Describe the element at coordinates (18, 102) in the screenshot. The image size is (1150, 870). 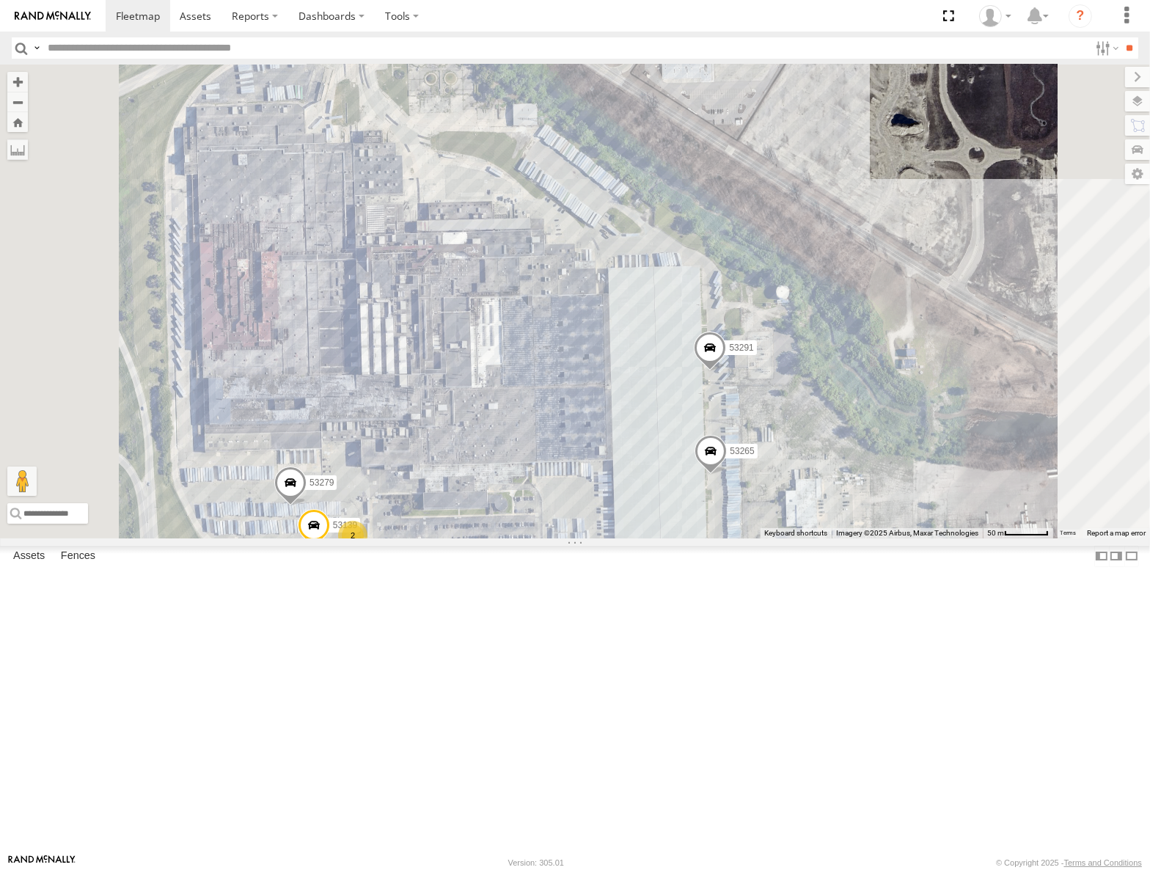
I see `button: Zoom out` at that location.